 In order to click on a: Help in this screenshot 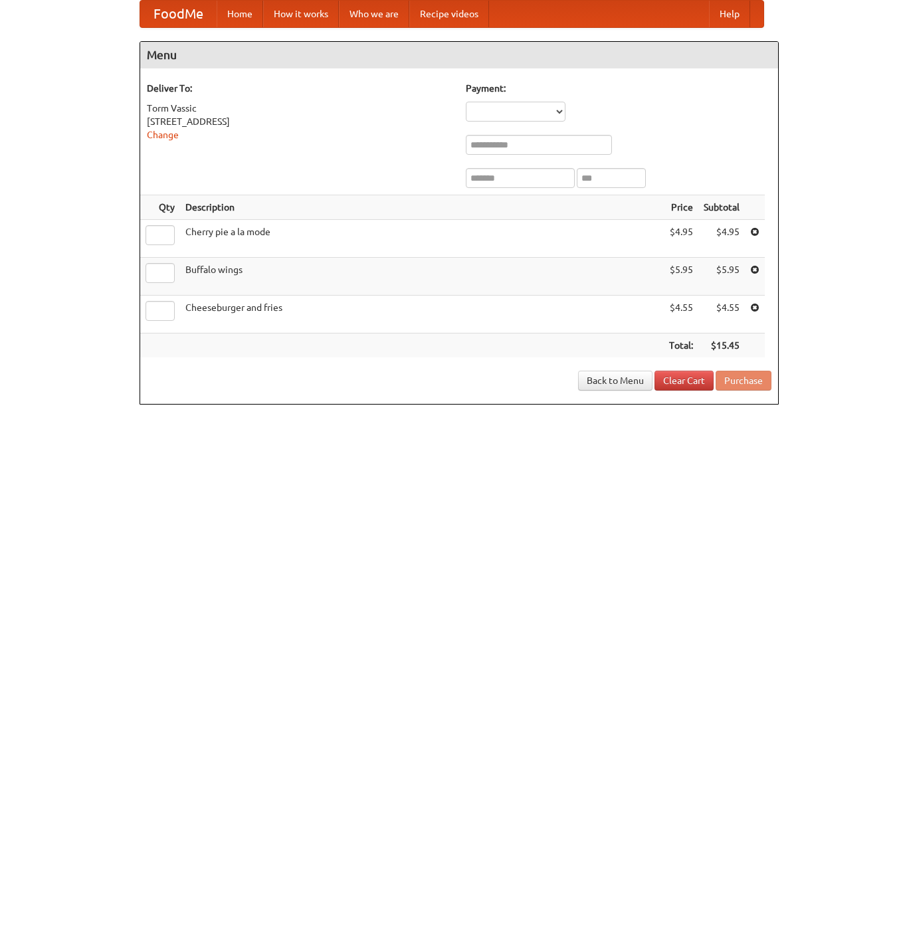, I will do `click(729, 14)`.